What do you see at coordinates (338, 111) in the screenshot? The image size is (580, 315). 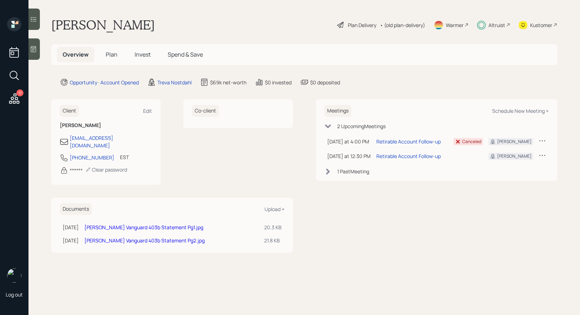 I see `h6: Meetings` at bounding box center [338, 111].